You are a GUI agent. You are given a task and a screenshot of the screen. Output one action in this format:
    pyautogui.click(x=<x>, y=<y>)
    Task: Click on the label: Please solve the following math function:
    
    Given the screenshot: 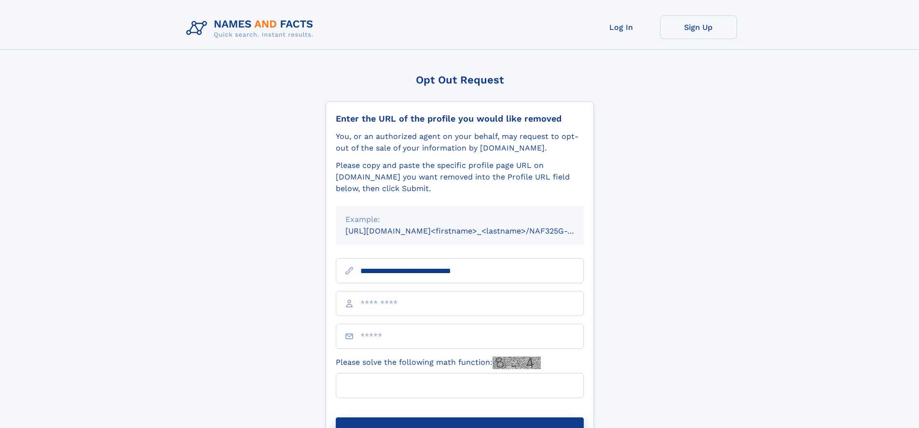 What is the action you would take?
    pyautogui.click(x=438, y=363)
    